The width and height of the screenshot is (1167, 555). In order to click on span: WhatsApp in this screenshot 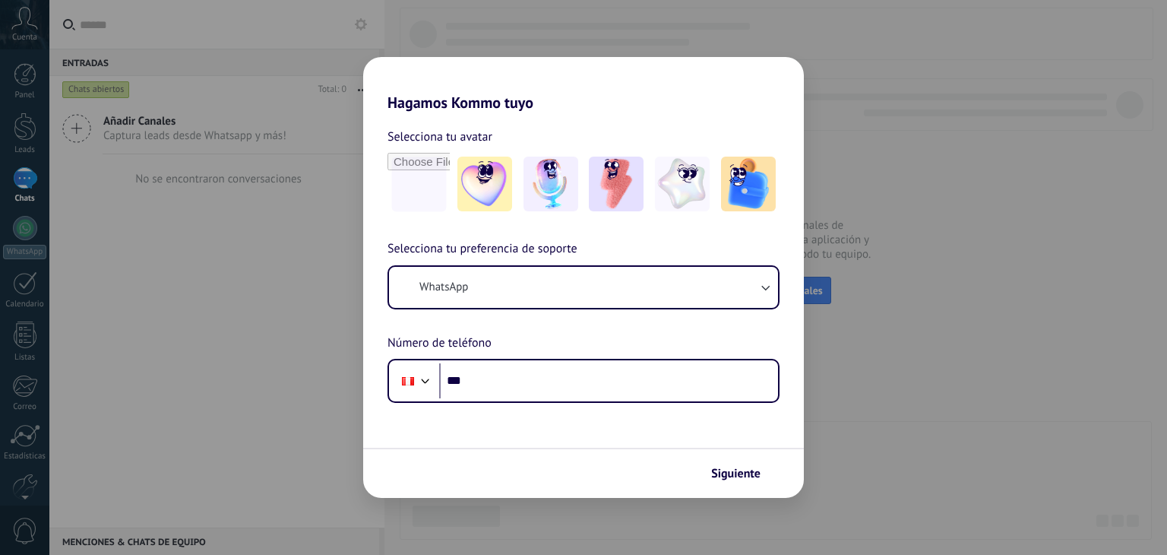, I will do `click(444, 287)`.